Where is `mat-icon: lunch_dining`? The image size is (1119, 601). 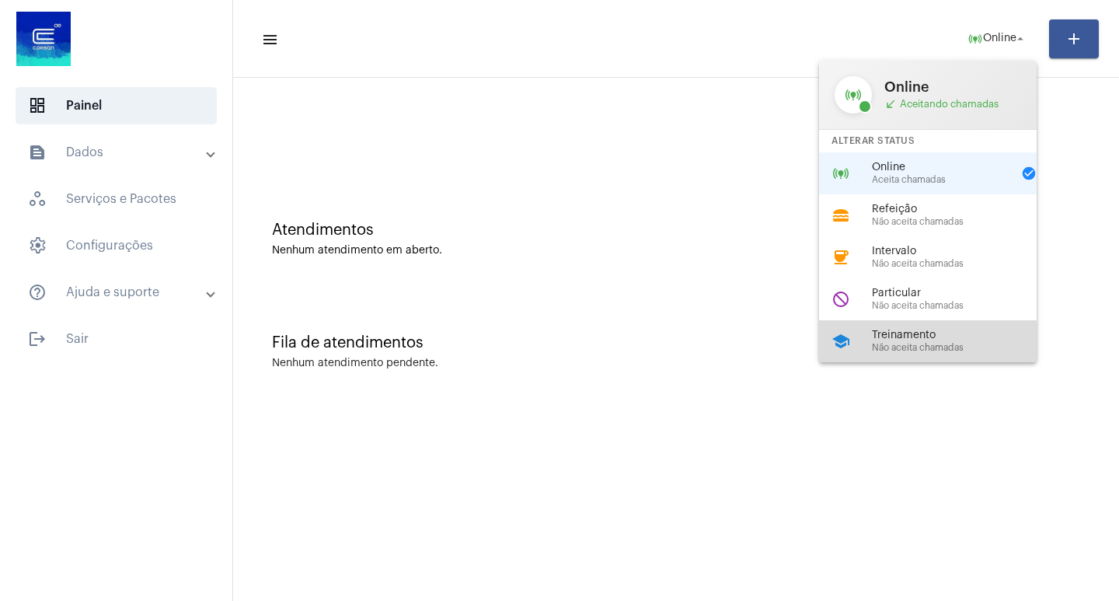
mat-icon: lunch_dining is located at coordinates (841, 215).